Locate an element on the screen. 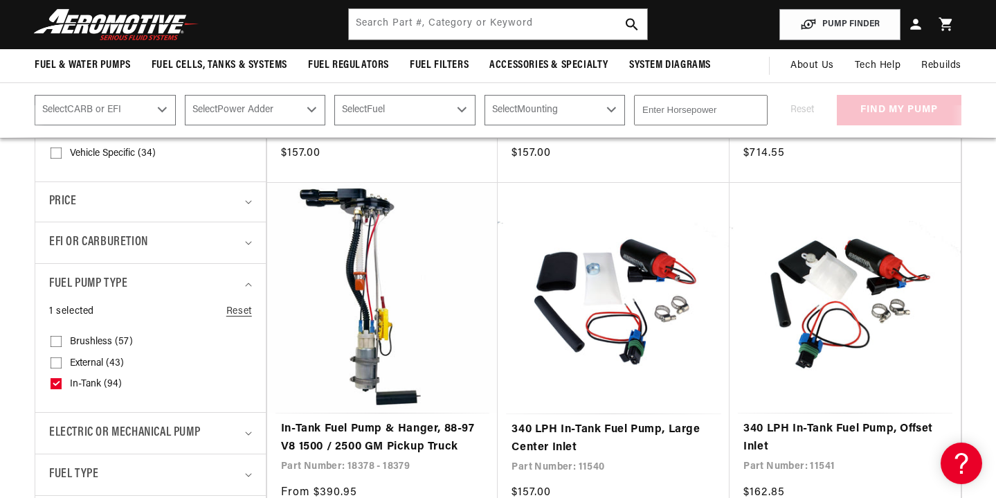  span: Fuel Pump Type is located at coordinates (88, 284).